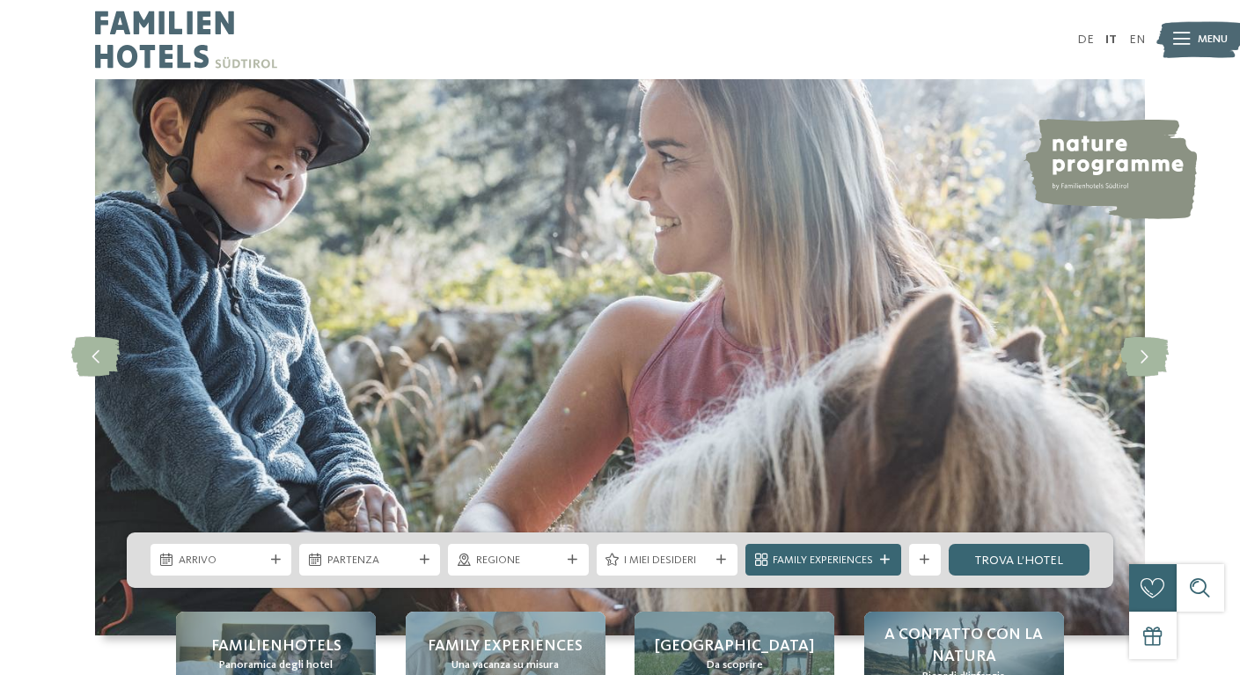 The width and height of the screenshot is (1240, 675). Describe the element at coordinates (963, 646) in the screenshot. I see `span: A contatto con la natura` at that location.